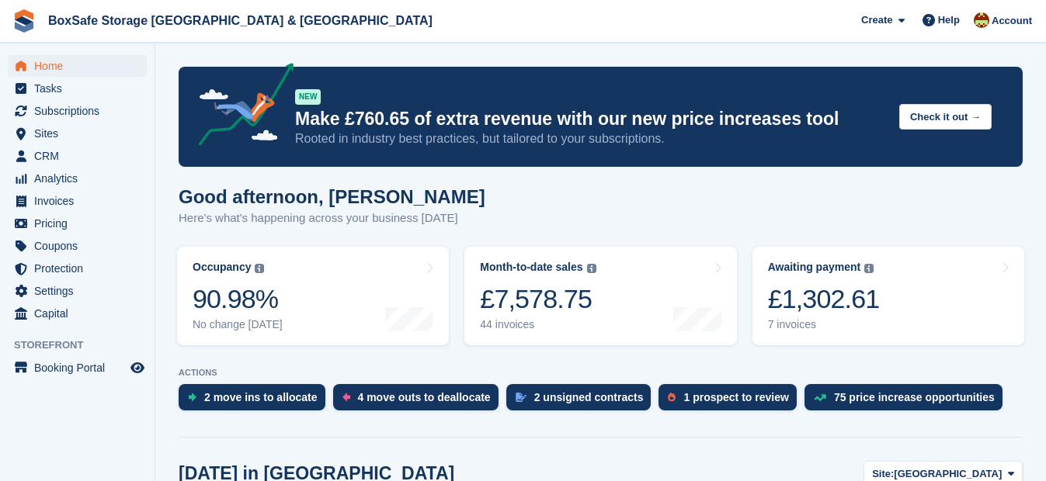 This screenshot has width=1046, height=481. What do you see at coordinates (261, 397) in the screenshot?
I see `div: 2 move ins to allocate` at bounding box center [261, 397].